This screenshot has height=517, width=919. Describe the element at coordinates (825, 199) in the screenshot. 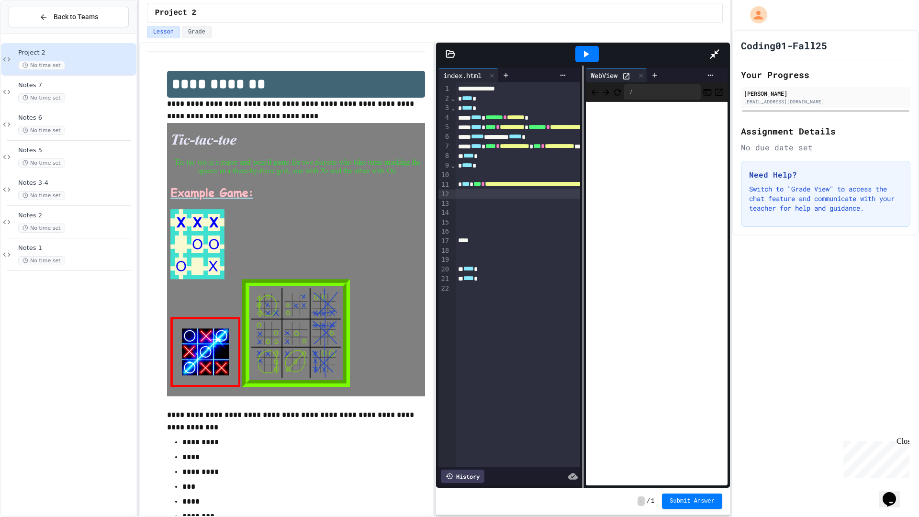

I see `p: Switch to "Grade View" to access the chat feature and communicate with your teacher for help and ...` at that location.